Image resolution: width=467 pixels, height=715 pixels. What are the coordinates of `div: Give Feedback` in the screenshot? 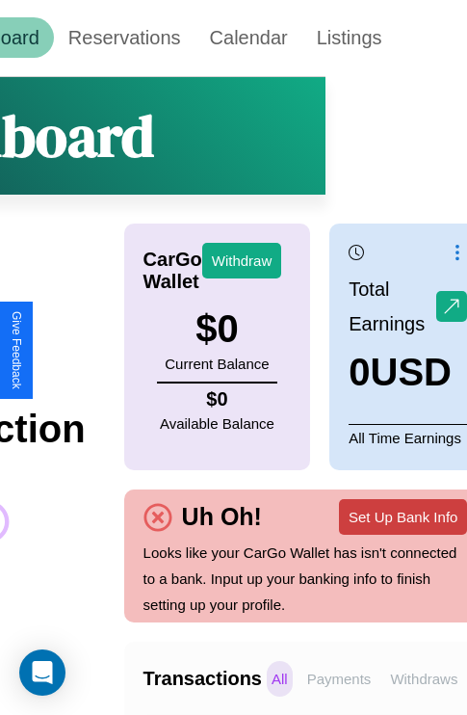 It's located at (16, 350).